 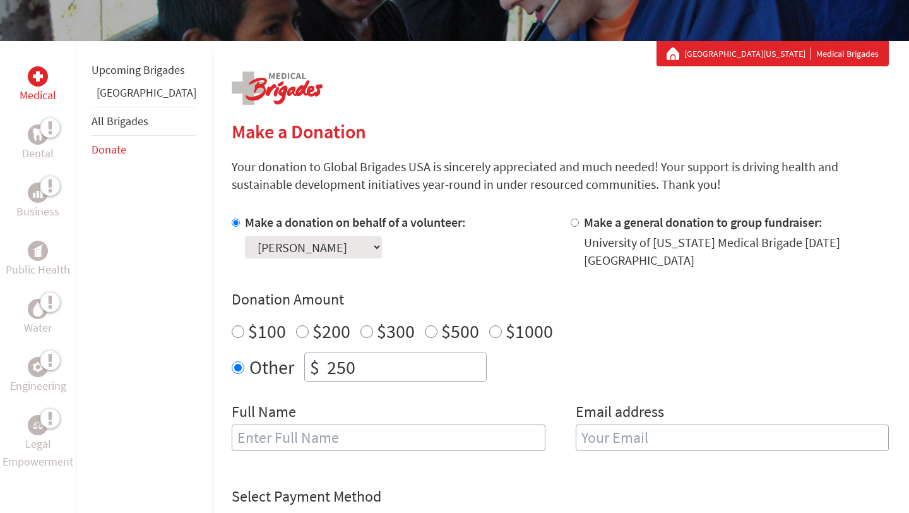 What do you see at coordinates (560, 175) in the screenshot?
I see `p: Your donation to Global Brigades USA is sincerely appreciated and much needed! Your support is dr...` at bounding box center [560, 175].